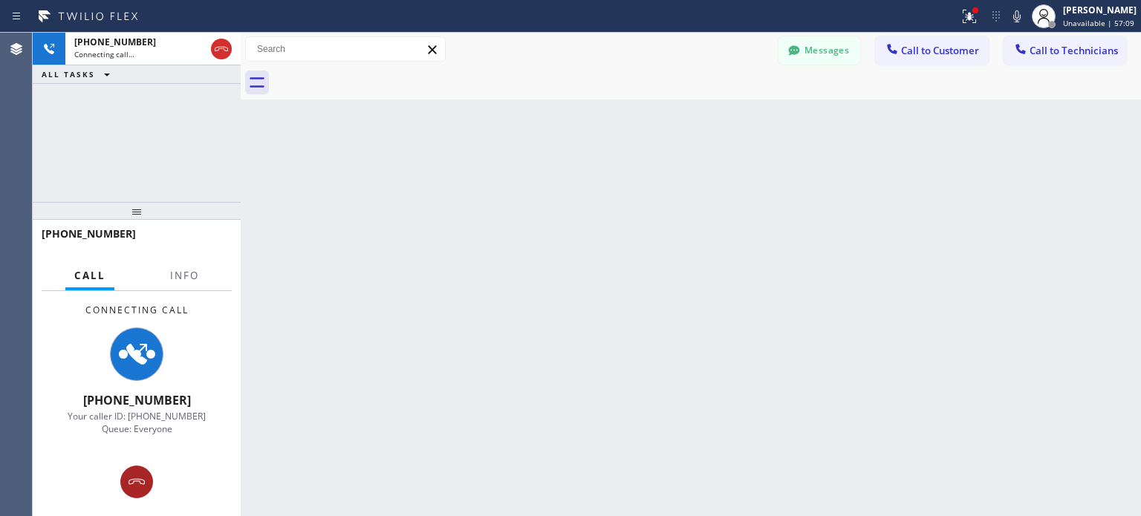 Image resolution: width=1141 pixels, height=516 pixels. What do you see at coordinates (940, 51) in the screenshot?
I see `span: Call to Customer` at bounding box center [940, 51].